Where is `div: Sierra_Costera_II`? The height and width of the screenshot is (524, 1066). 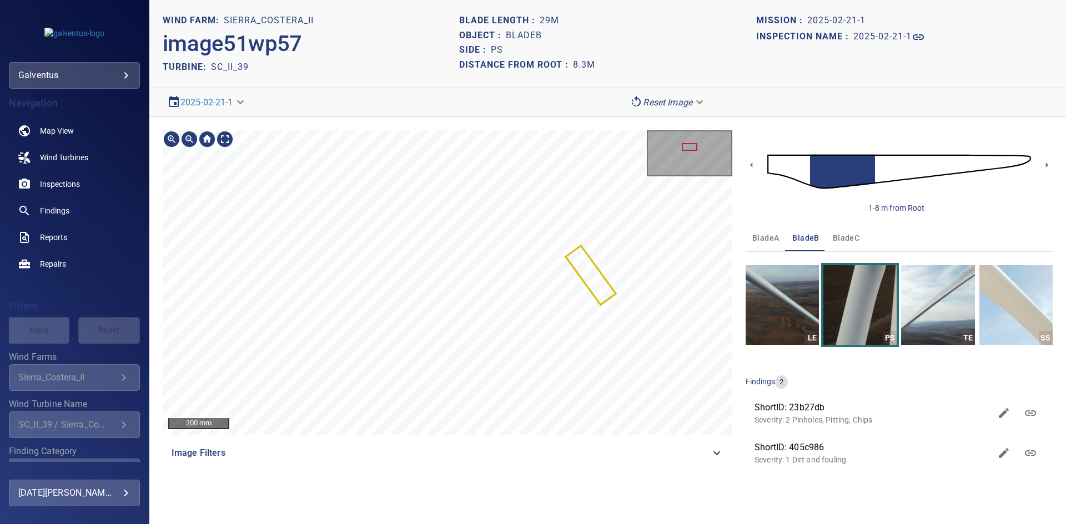 div: Sierra_Costera_II is located at coordinates (68, 377).